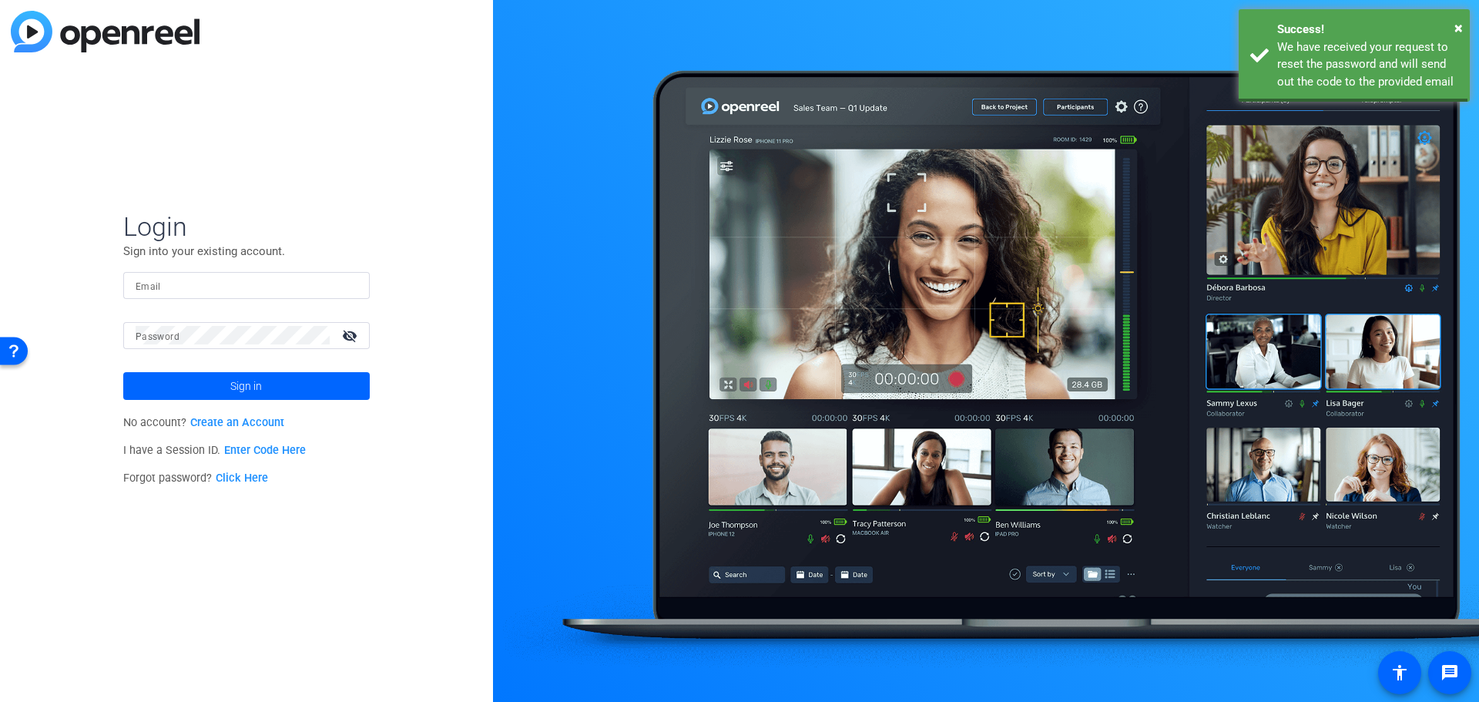  What do you see at coordinates (1367, 29) in the screenshot?
I see `div: Success!` at bounding box center [1367, 29].